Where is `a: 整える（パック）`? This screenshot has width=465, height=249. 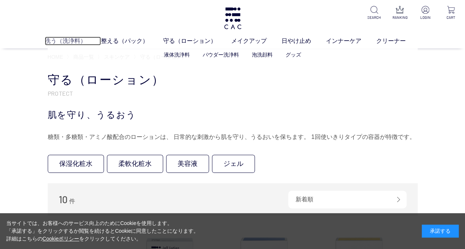
a: 整える（パック） is located at coordinates (132, 41).